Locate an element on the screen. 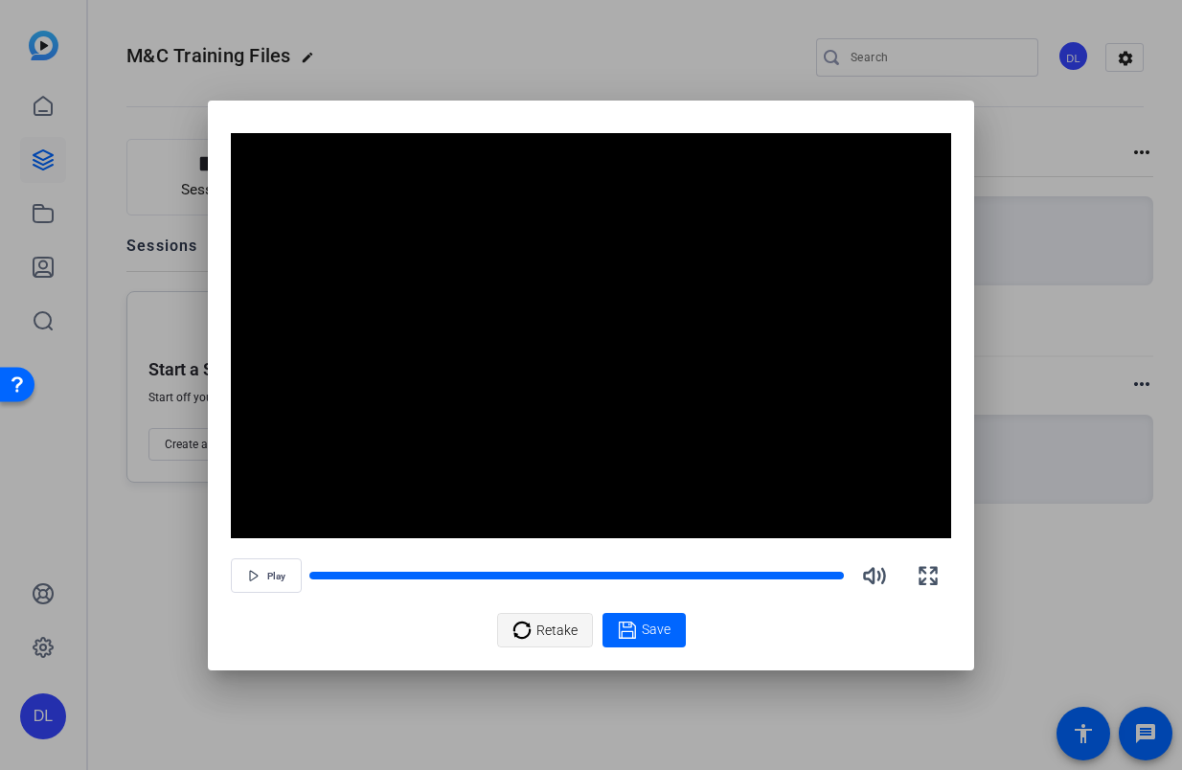 The height and width of the screenshot is (770, 1182). span: Save is located at coordinates (656, 629).